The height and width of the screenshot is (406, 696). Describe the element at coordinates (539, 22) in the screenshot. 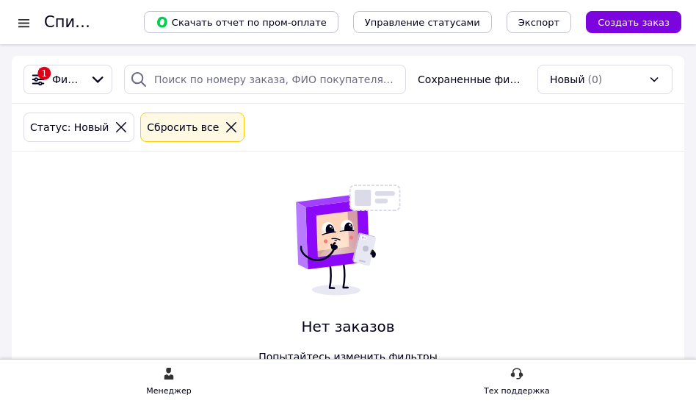

I see `button: Экспорт` at that location.